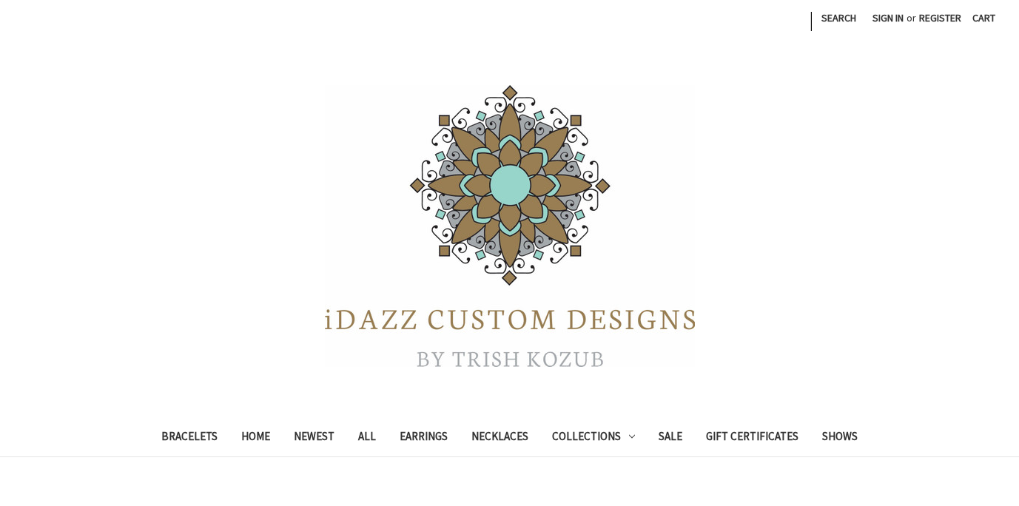 This screenshot has width=1019, height=506. I want to click on img: iDazz Custom Designs, so click(510, 226).